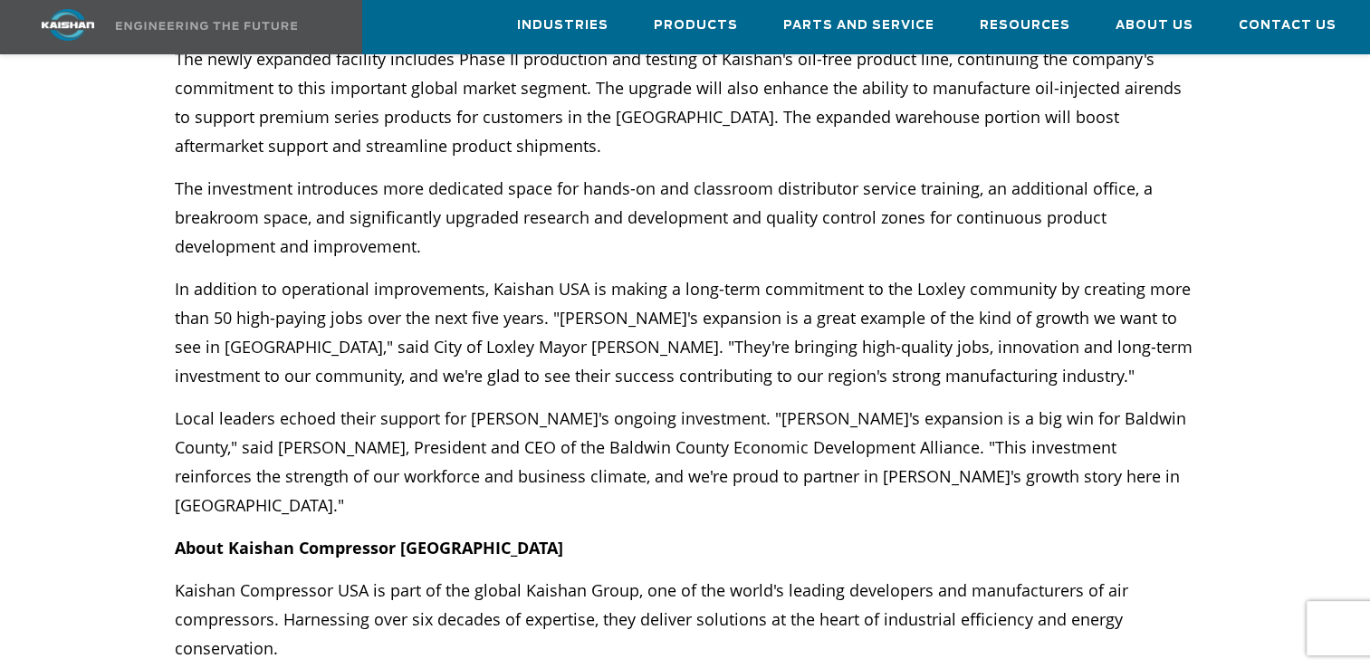 This screenshot has width=1370, height=668. What do you see at coordinates (1025, 25) in the screenshot?
I see `span: Resources` at bounding box center [1025, 25].